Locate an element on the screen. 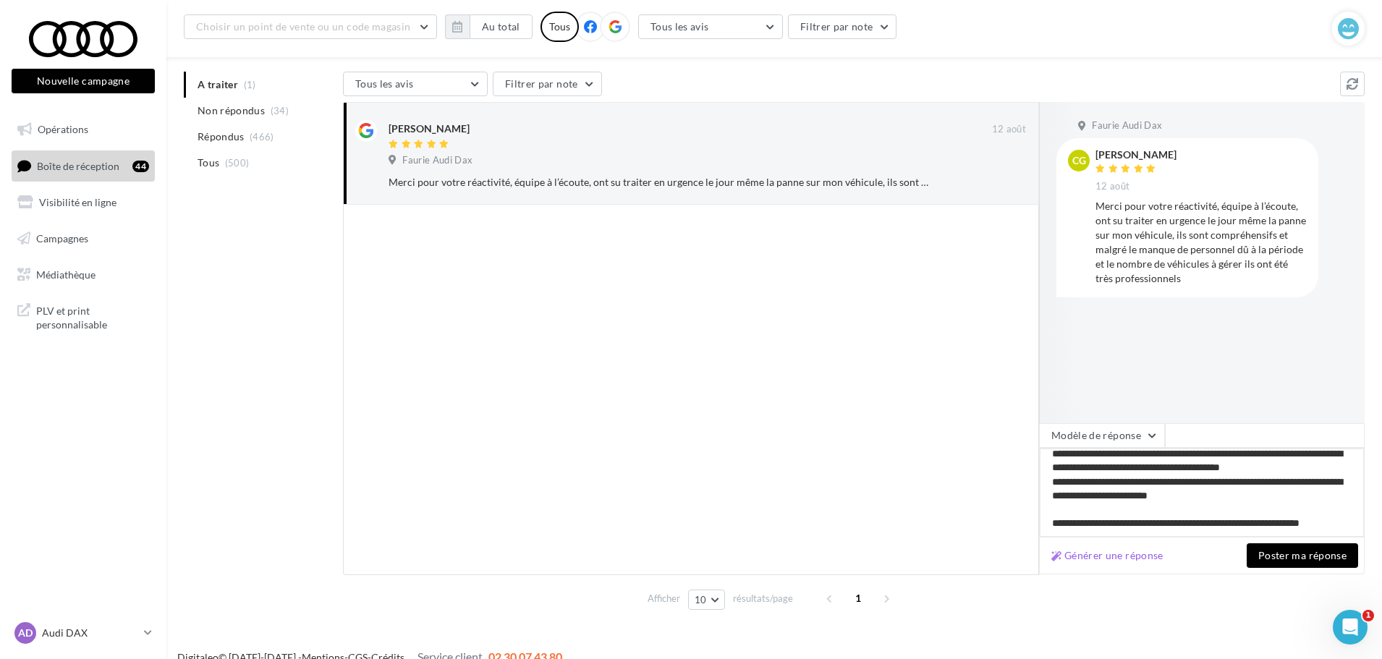  span: Répondus is located at coordinates (221, 137).